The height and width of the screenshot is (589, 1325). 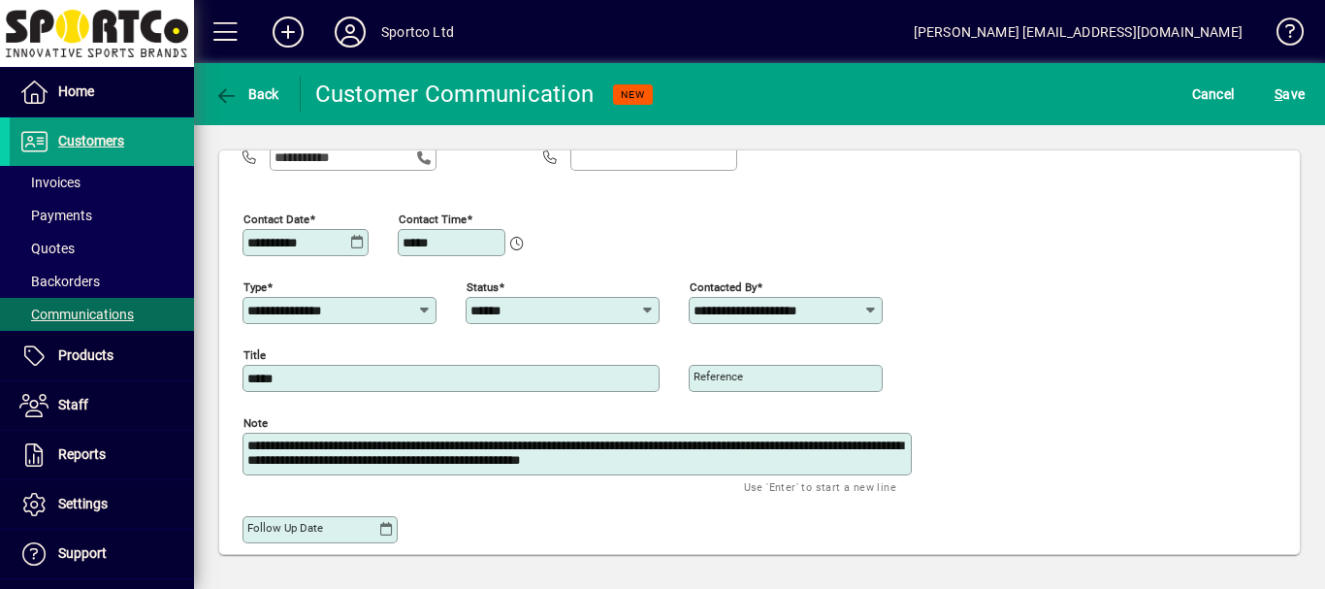 I want to click on span: NEW, so click(x=632, y=94).